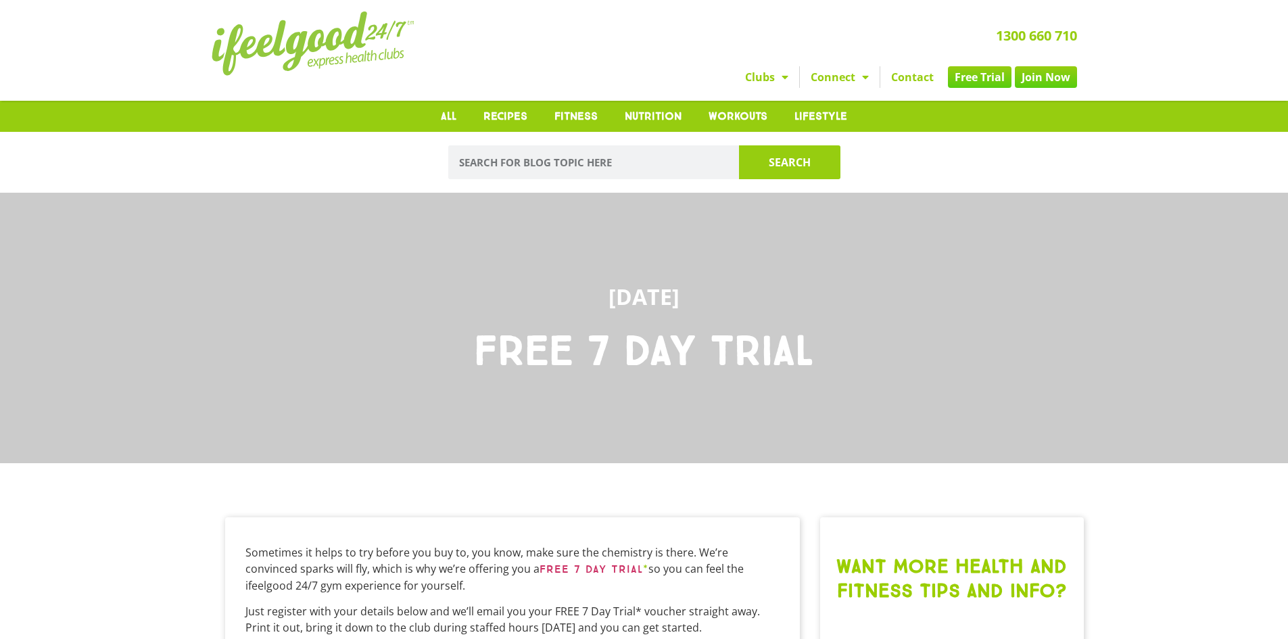  What do you see at coordinates (912, 77) in the screenshot?
I see `a: Contact` at bounding box center [912, 77].